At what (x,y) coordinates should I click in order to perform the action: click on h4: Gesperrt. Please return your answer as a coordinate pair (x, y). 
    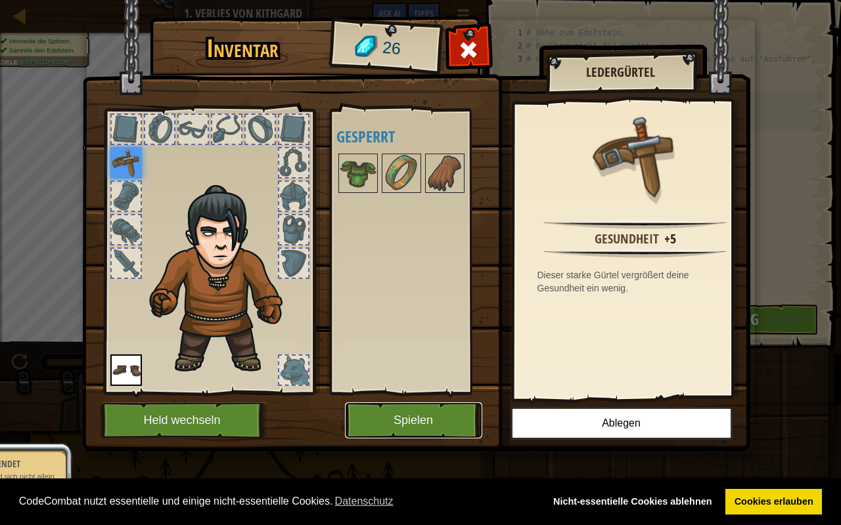
    Looking at the image, I should click on (418, 137).